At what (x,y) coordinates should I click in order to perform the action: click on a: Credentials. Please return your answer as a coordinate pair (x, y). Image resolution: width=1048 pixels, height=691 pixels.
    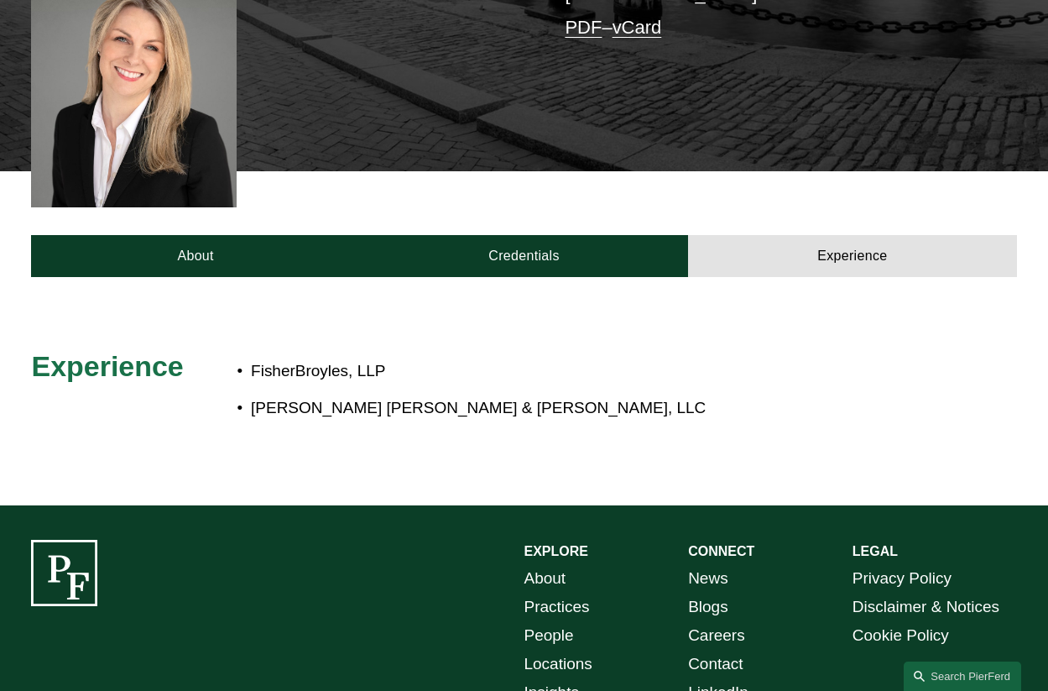
    Looking at the image, I should click on (524, 256).